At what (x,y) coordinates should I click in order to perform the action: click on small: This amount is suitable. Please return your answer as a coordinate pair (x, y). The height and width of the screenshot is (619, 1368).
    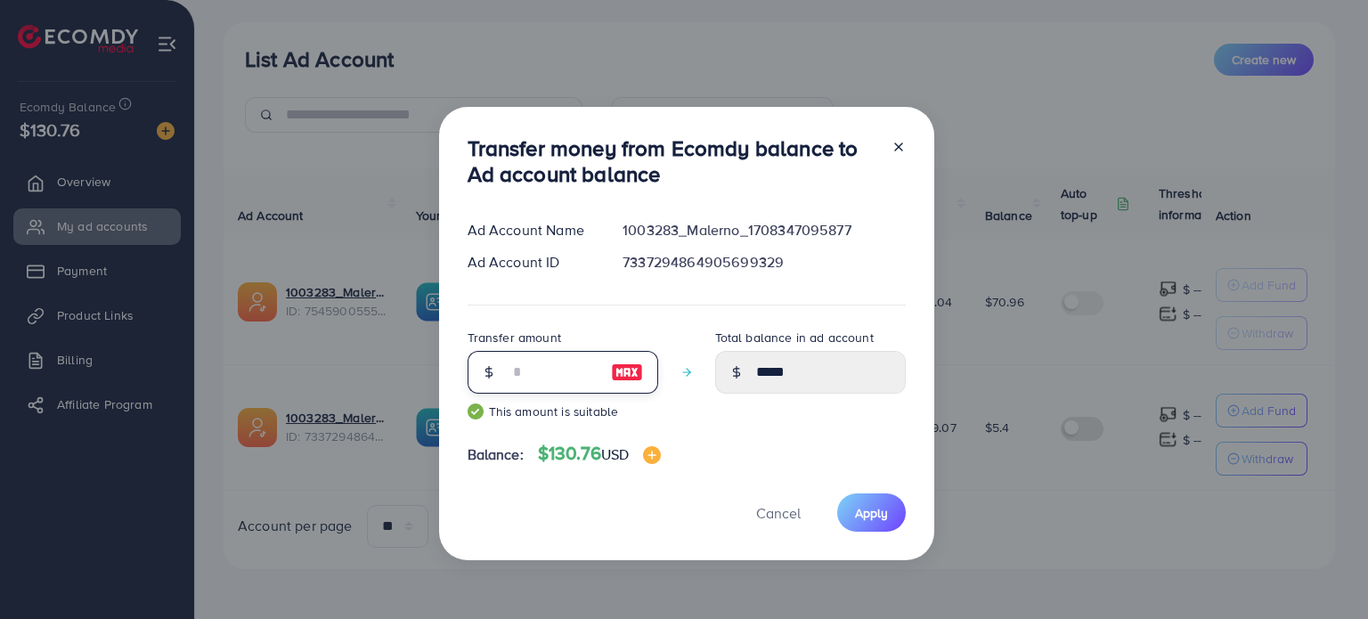
    Looking at the image, I should click on (563, 411).